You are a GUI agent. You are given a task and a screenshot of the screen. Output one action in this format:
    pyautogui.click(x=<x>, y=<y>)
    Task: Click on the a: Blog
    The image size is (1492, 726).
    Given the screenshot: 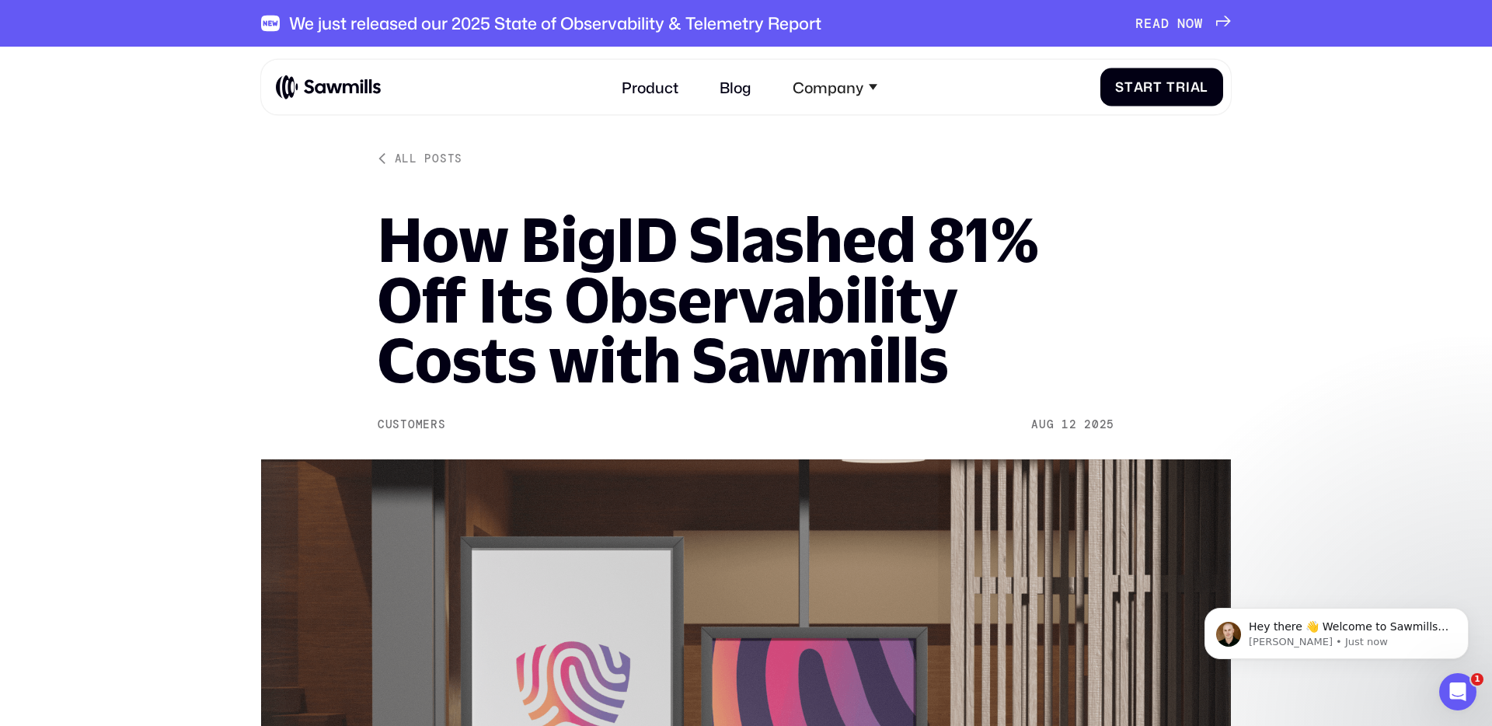 What is the action you would take?
    pyautogui.click(x=736, y=87)
    